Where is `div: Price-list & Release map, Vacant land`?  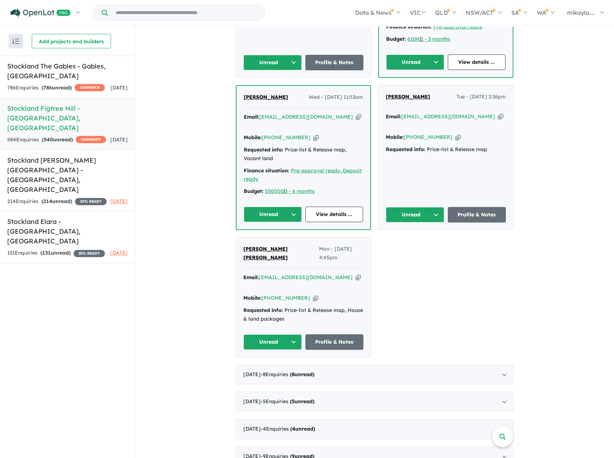 div: Price-list & Release map, Vacant land is located at coordinates (303, 154).